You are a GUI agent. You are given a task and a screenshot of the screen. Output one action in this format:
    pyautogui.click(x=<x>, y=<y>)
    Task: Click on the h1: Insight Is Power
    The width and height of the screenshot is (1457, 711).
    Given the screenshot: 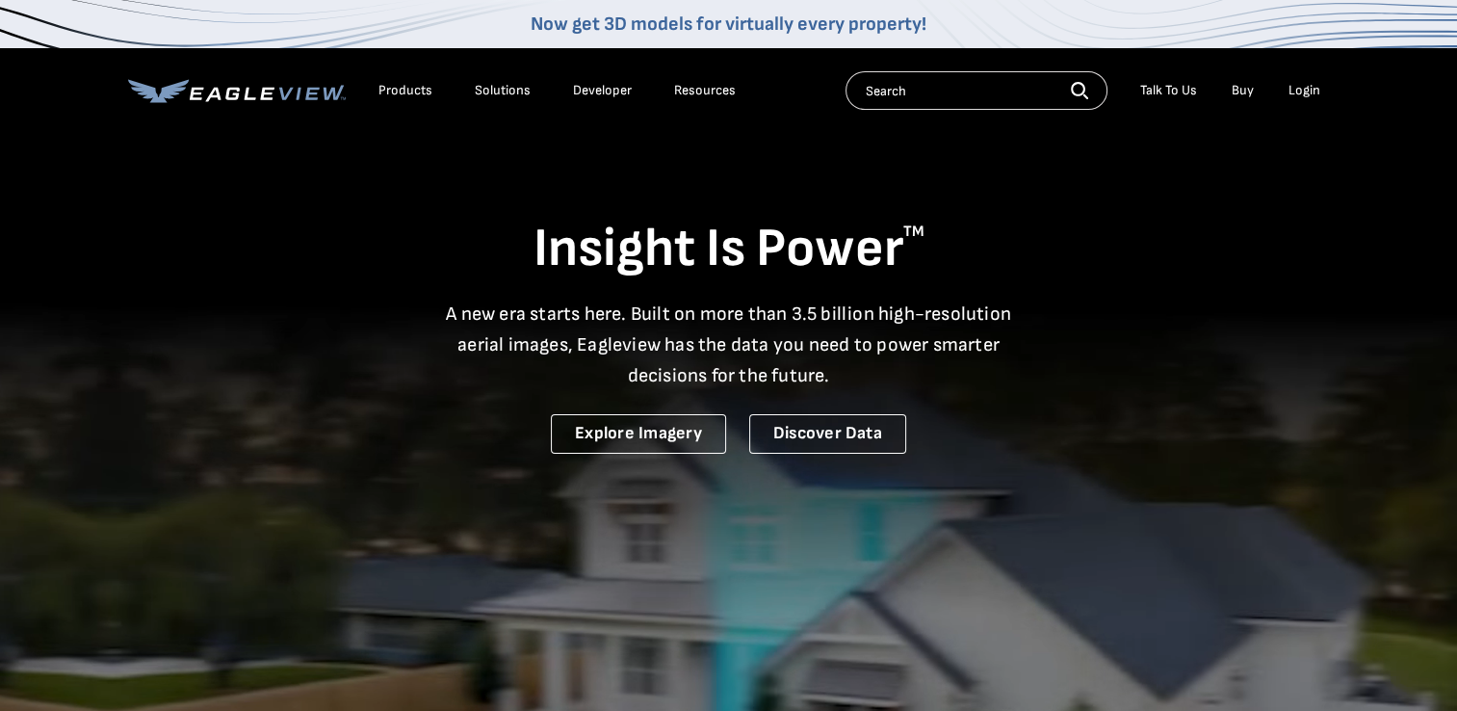 What is the action you would take?
    pyautogui.click(x=729, y=249)
    